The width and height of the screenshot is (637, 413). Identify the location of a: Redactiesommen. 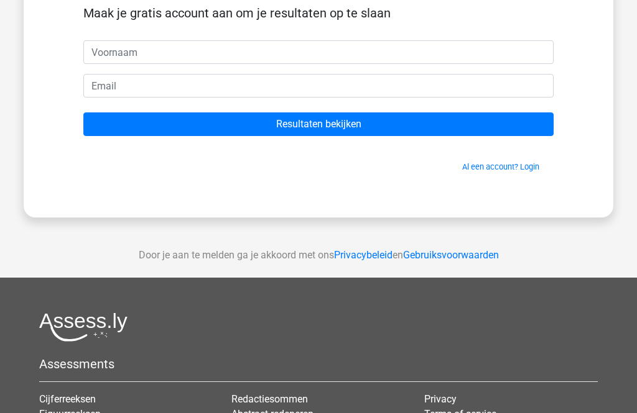
(269, 399).